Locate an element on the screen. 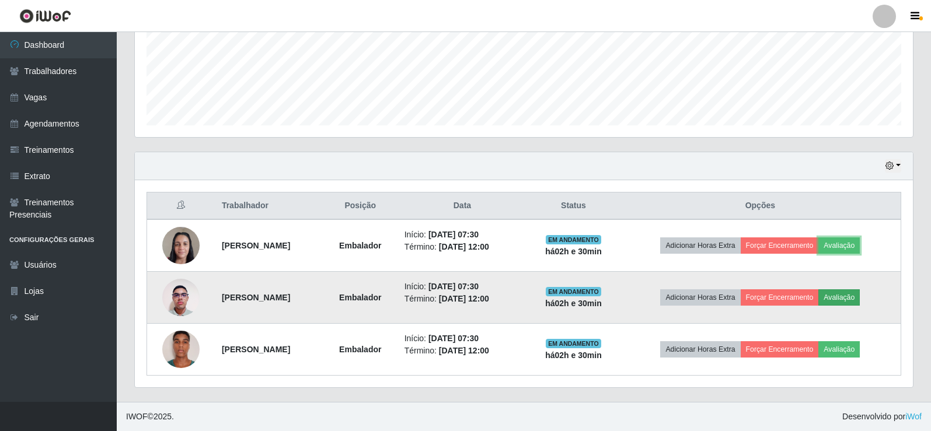 The height and width of the screenshot is (431, 931). span: IWOF is located at coordinates (137, 417).